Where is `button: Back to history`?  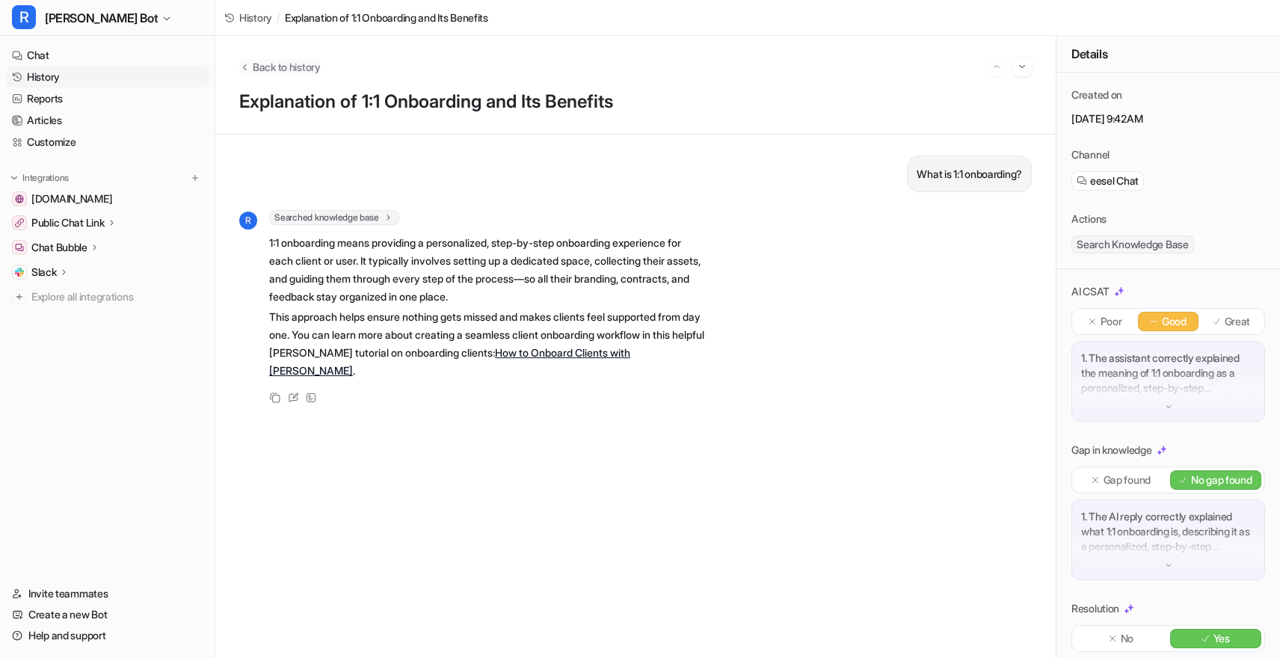 button: Back to history is located at coordinates (280, 67).